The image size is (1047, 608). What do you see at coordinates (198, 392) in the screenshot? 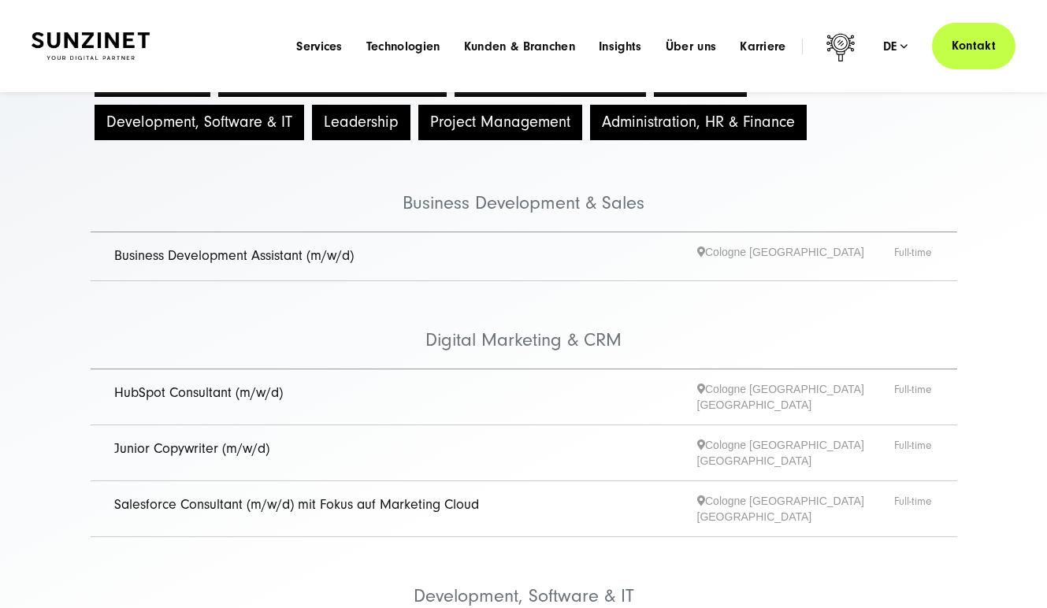
I see `a: HubSpot Consultant (m/w/d)` at bounding box center [198, 392].